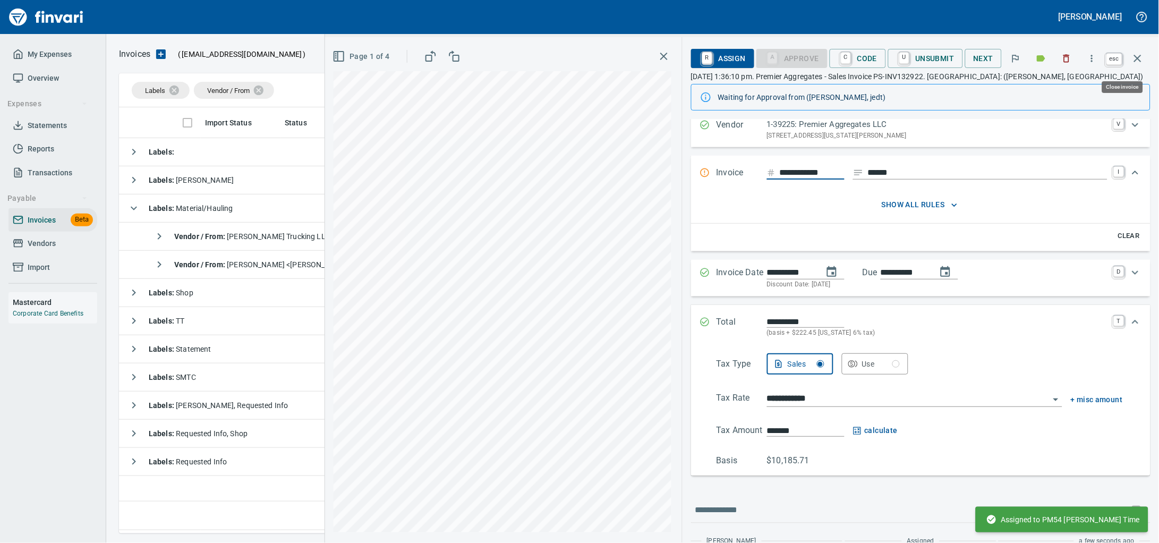 This screenshot has height=543, width=1159. I want to click on button: show all rules, so click(920, 205).